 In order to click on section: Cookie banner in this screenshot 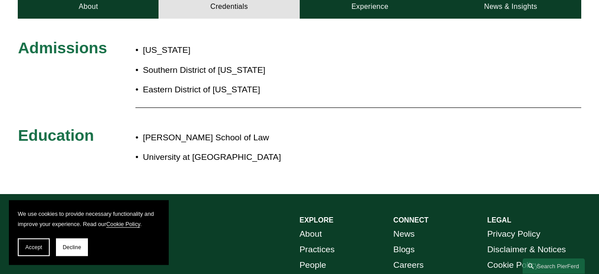, I will do `click(89, 233)`.